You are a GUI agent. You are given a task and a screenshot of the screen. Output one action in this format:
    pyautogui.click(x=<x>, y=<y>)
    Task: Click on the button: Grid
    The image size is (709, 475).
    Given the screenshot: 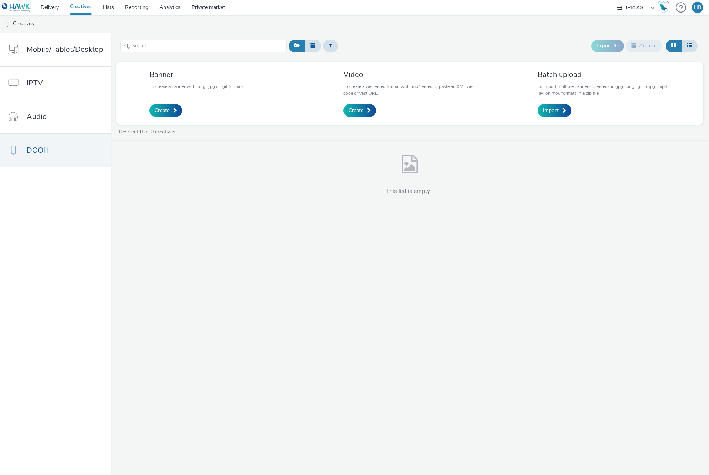 What is the action you would take?
    pyautogui.click(x=673, y=46)
    